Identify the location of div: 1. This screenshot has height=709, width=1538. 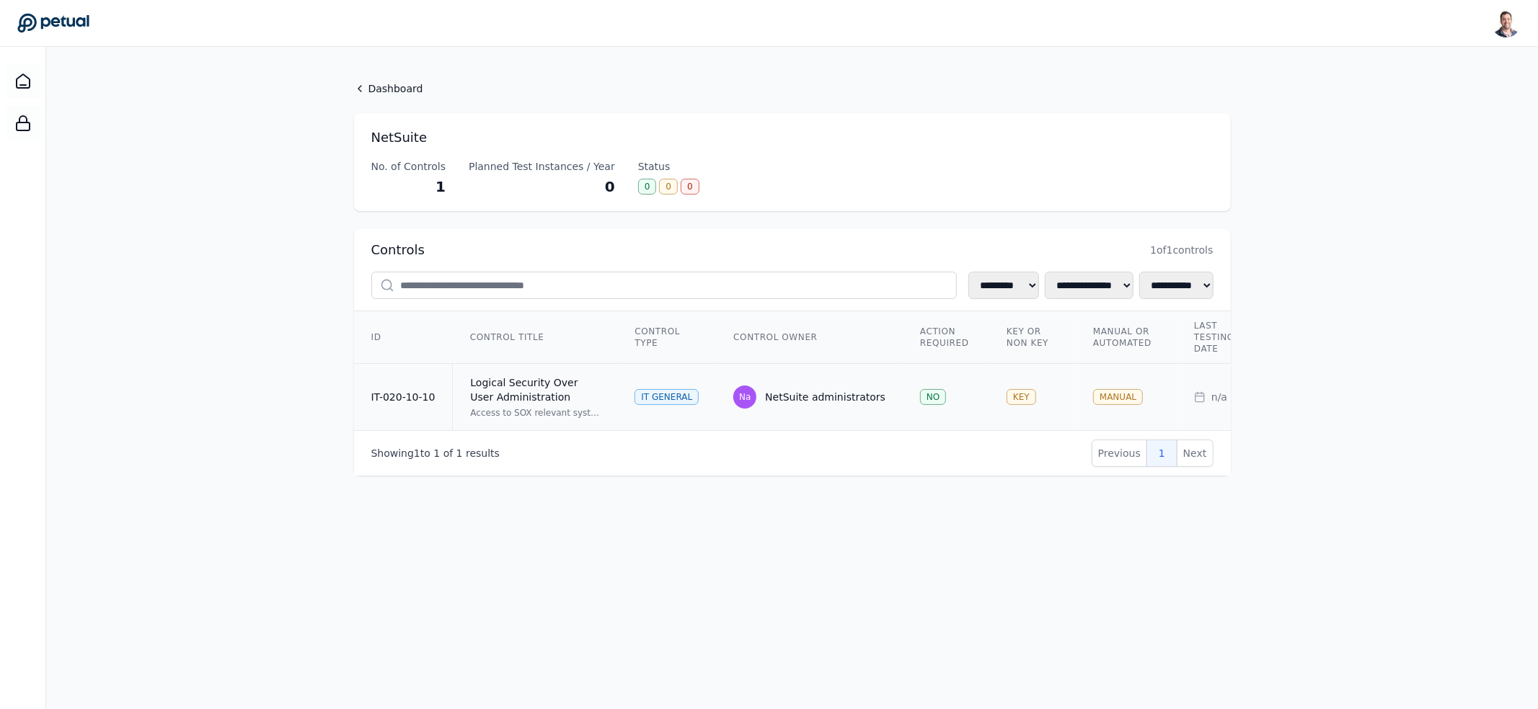
(409, 187).